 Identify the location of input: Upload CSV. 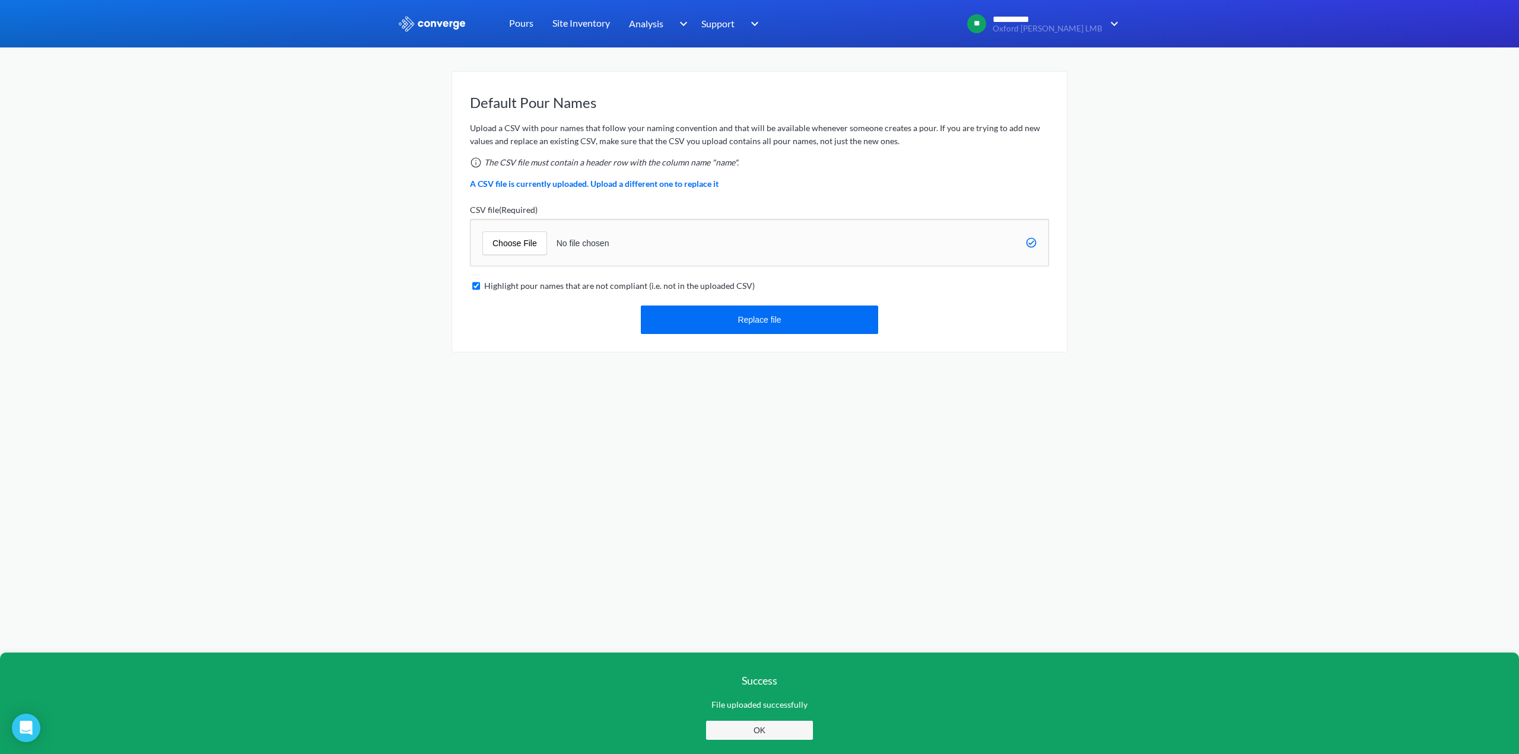
(760, 243).